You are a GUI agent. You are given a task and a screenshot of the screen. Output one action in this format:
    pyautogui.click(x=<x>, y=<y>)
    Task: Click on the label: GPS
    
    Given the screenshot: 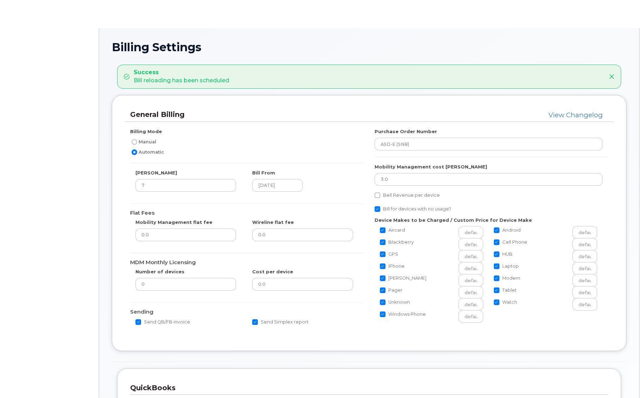 What is the action you would take?
    pyautogui.click(x=389, y=254)
    